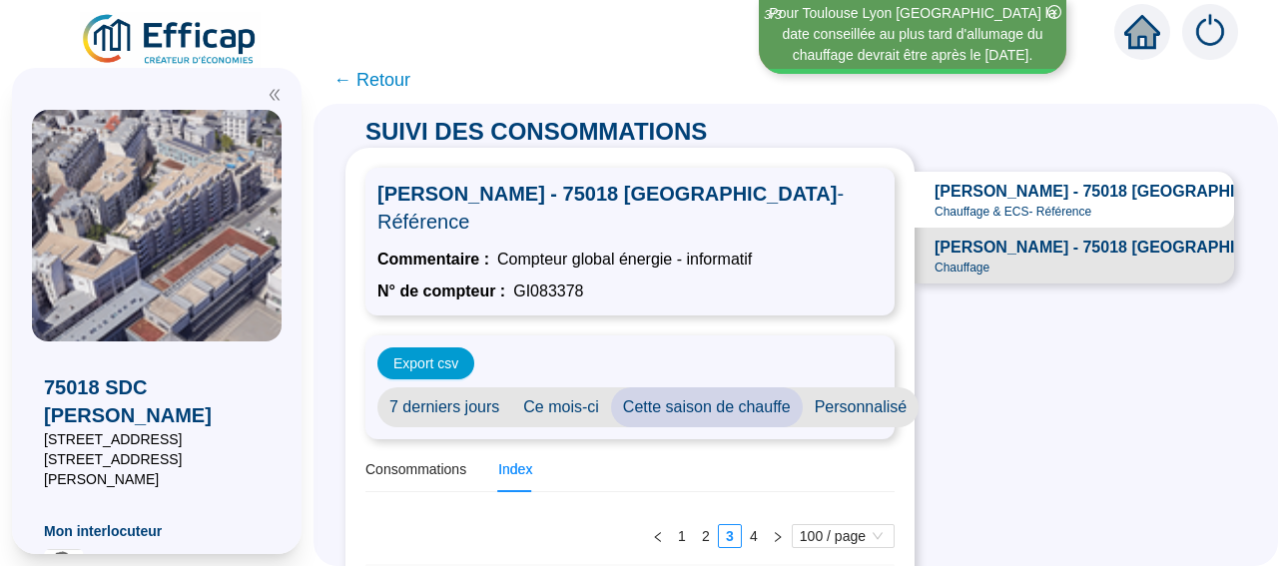 This screenshot has width=1278, height=566. What do you see at coordinates (561, 407) in the screenshot?
I see `span: Ce mois-ci` at bounding box center [561, 407].